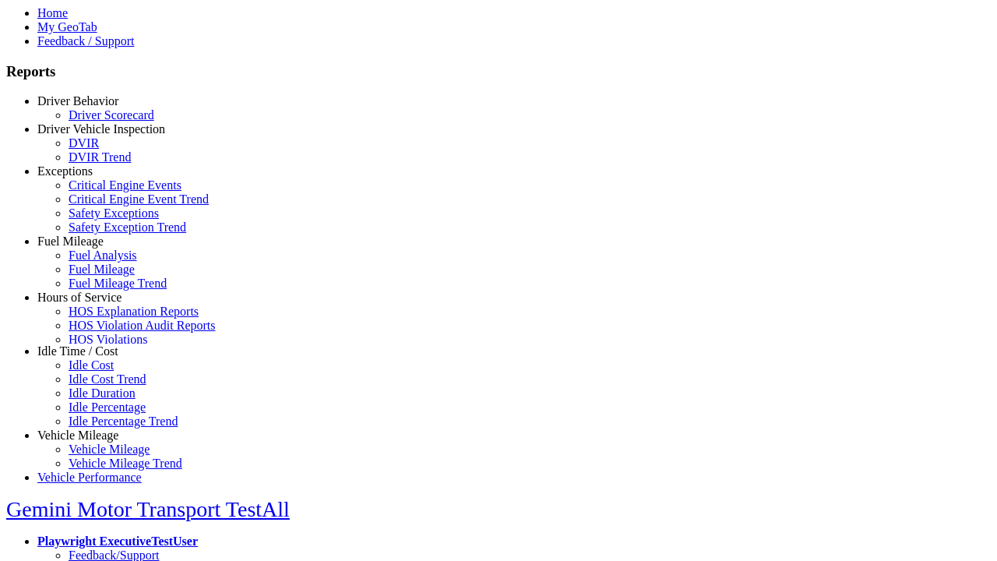  I want to click on a: Safety Exceptions, so click(114, 213).